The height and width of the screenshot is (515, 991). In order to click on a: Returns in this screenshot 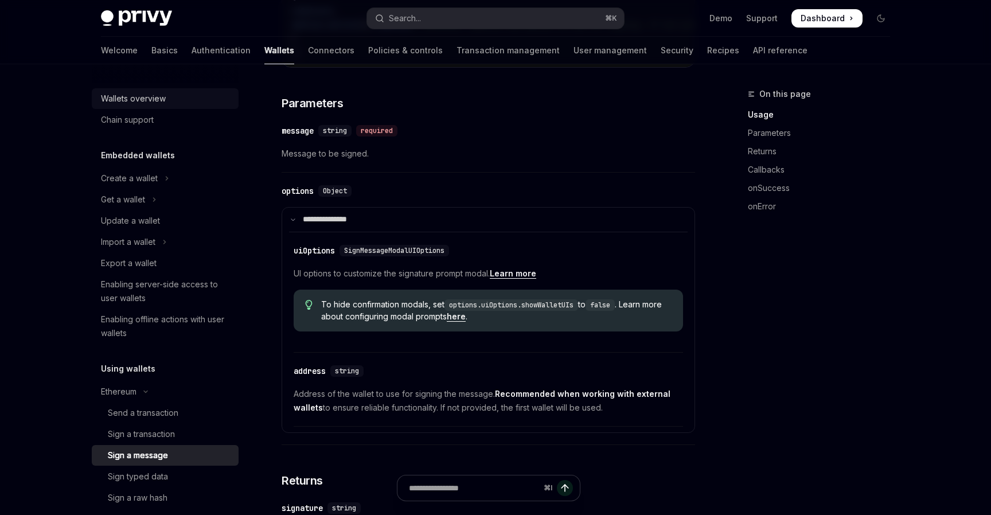, I will do `click(824, 151)`.